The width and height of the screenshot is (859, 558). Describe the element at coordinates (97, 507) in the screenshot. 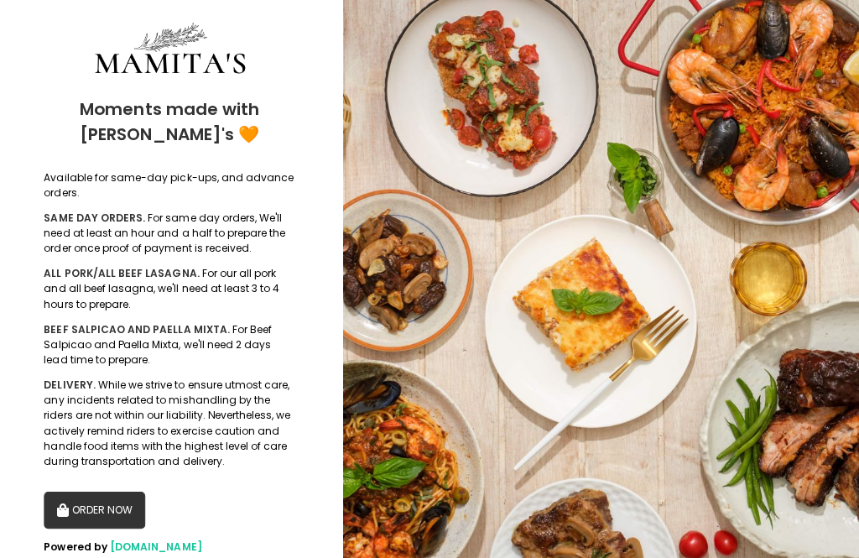

I see `button: ORDER NOW` at that location.